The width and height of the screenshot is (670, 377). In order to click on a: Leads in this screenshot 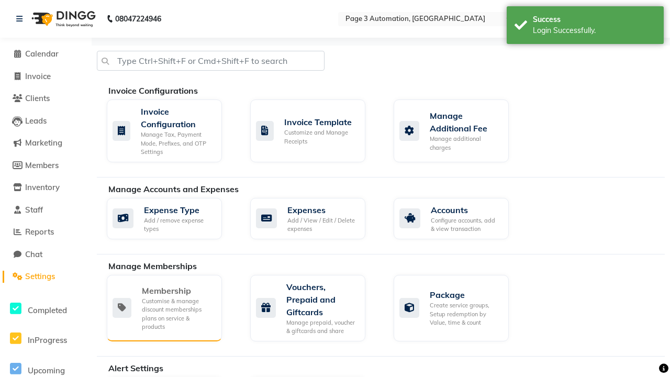, I will do `click(46, 121)`.